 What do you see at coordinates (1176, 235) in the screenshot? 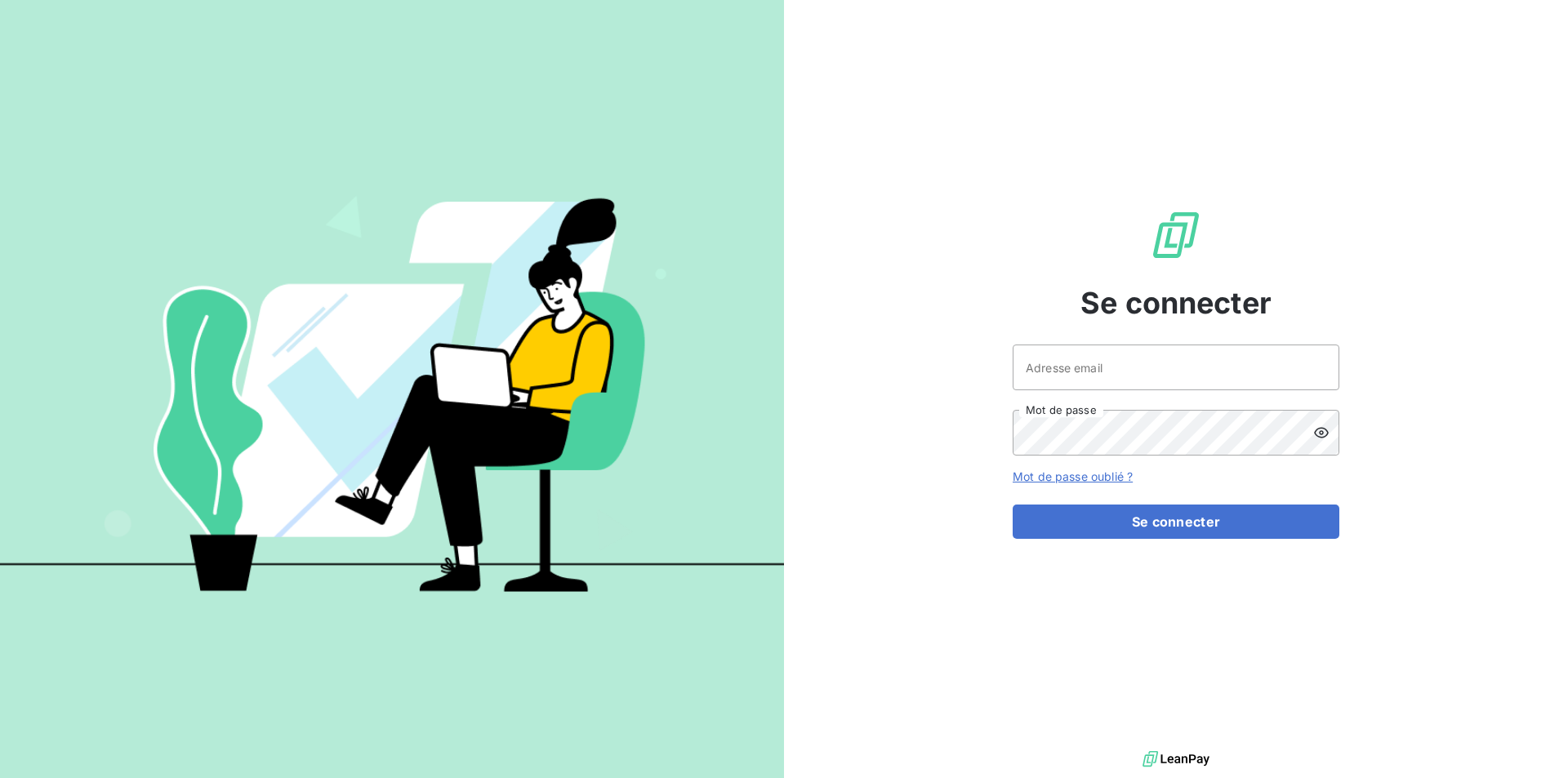
I see `img: Logo LeanPay` at bounding box center [1176, 235].